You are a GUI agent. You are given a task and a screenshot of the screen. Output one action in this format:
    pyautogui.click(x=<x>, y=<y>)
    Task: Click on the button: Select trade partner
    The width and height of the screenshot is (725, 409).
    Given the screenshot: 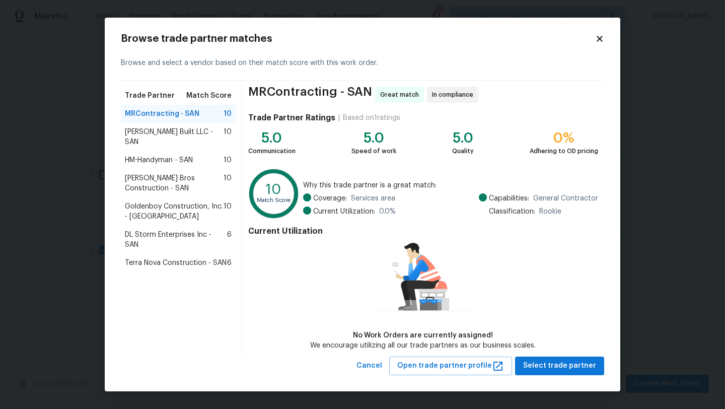 What is the action you would take?
    pyautogui.click(x=559, y=365)
    